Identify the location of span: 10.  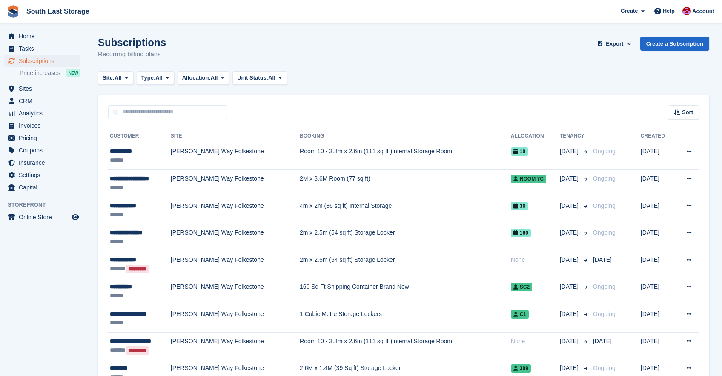
(519, 152).